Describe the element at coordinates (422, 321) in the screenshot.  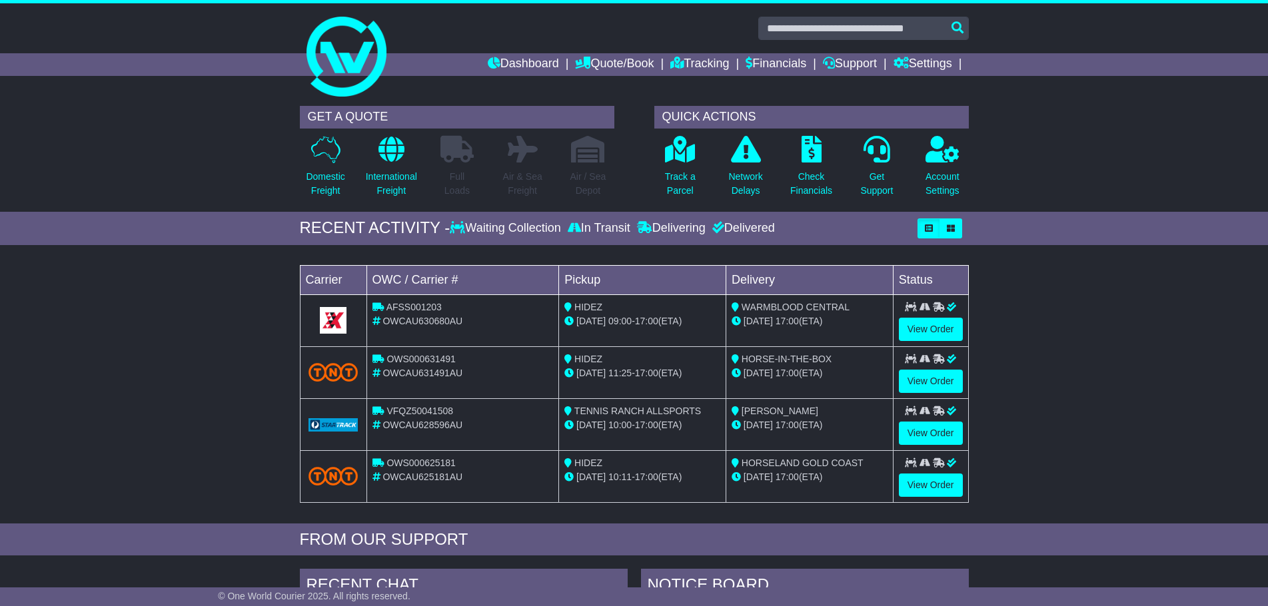
I see `span: OWCAU630680AU` at that location.